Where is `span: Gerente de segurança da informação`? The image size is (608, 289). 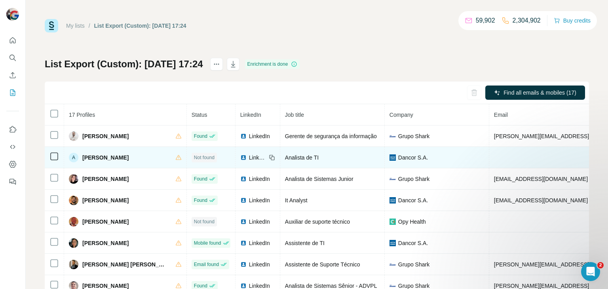 span: Gerente de segurança da informação is located at coordinates (331, 136).